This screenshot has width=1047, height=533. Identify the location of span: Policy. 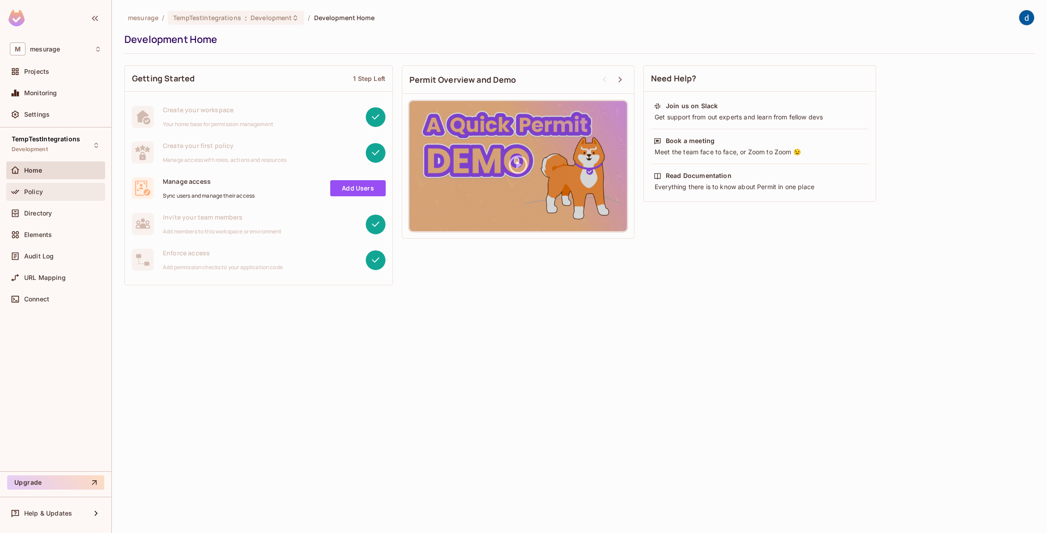
(34, 192).